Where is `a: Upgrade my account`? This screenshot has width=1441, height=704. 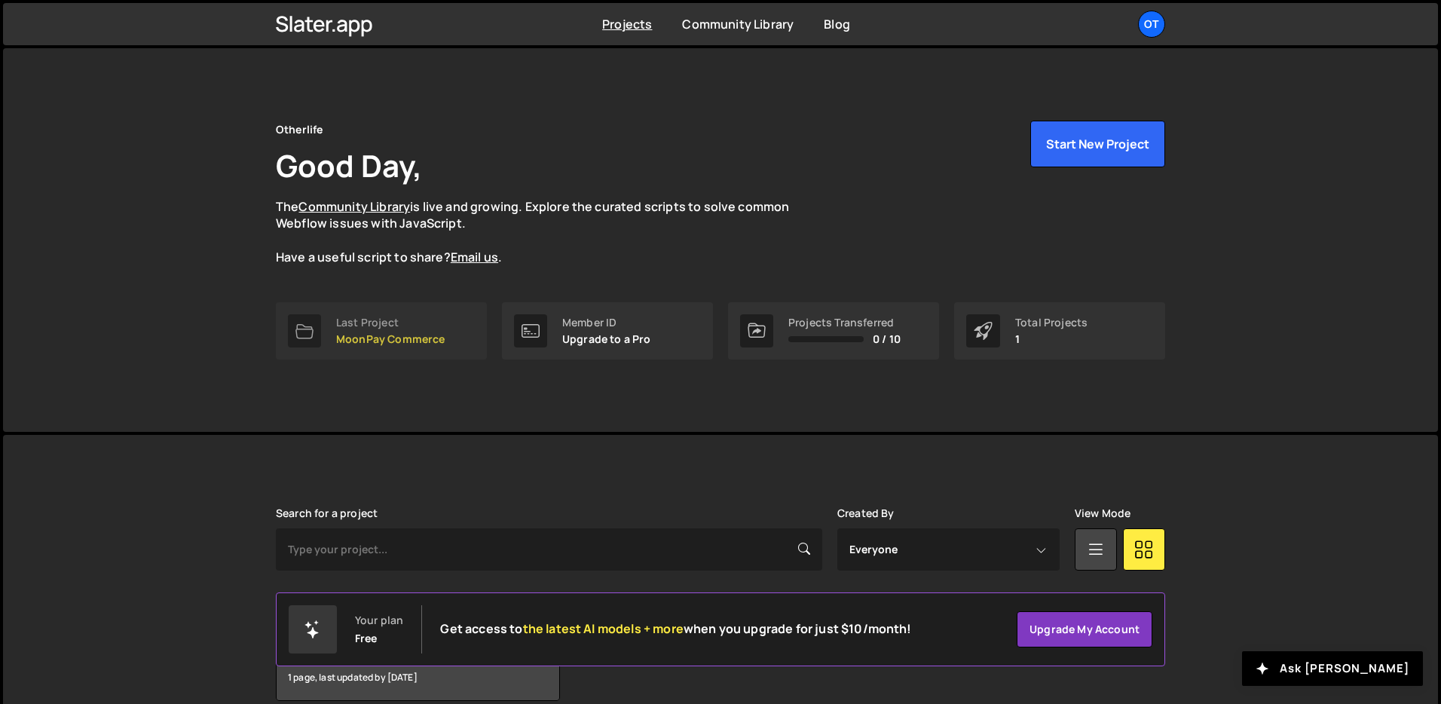
a: Upgrade my account is located at coordinates (1085, 629).